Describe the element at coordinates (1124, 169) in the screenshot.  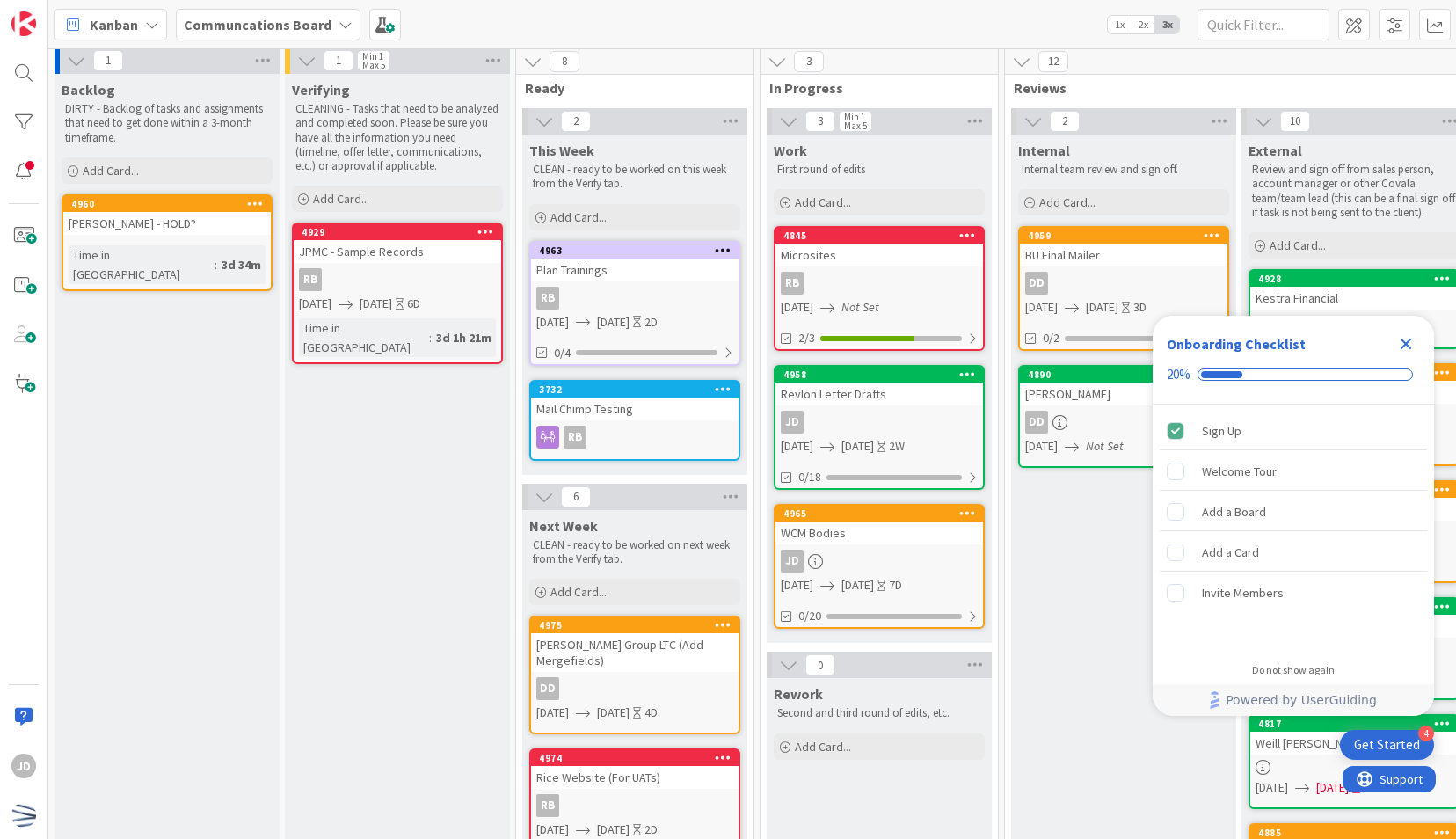
I see `p: Internal team review and sign off.` at that location.